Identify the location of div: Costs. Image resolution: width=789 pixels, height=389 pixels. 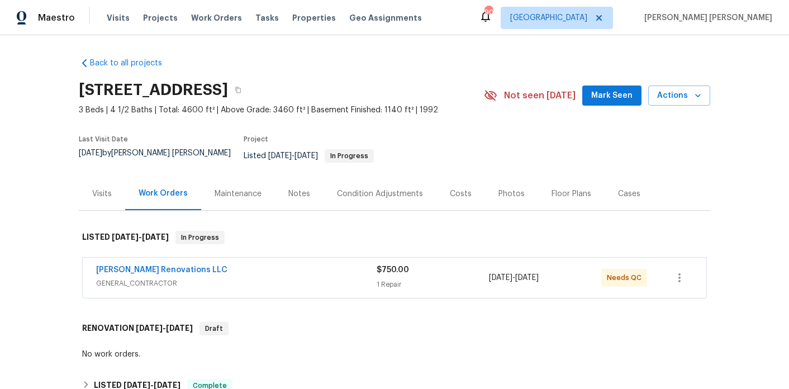
(460, 194).